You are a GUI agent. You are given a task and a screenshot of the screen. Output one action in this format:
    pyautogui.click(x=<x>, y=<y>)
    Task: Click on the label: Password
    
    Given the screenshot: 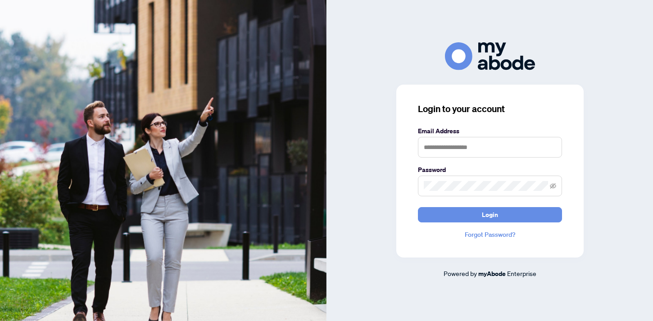 What is the action you would take?
    pyautogui.click(x=490, y=170)
    